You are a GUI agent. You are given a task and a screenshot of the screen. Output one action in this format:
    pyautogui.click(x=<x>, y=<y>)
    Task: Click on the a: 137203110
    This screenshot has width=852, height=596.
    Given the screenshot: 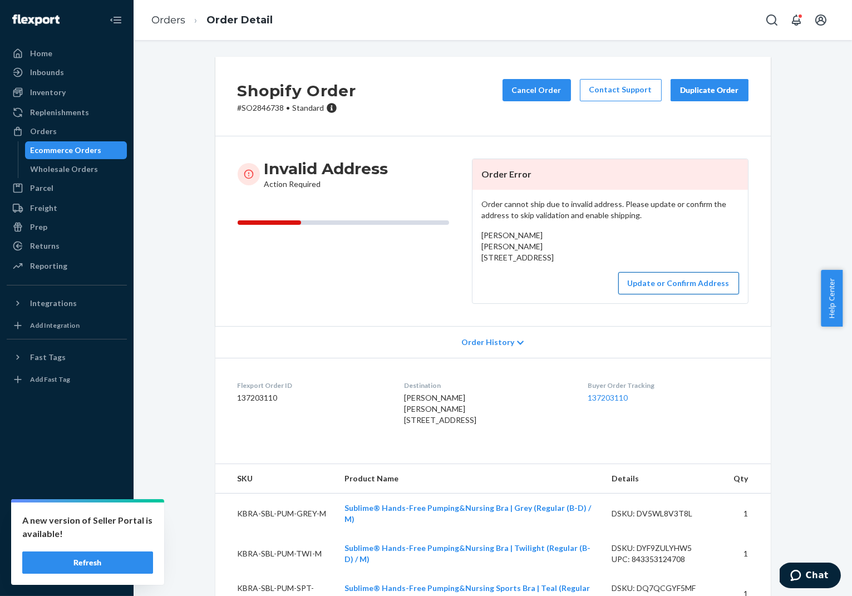 What is the action you would take?
    pyautogui.click(x=608, y=397)
    